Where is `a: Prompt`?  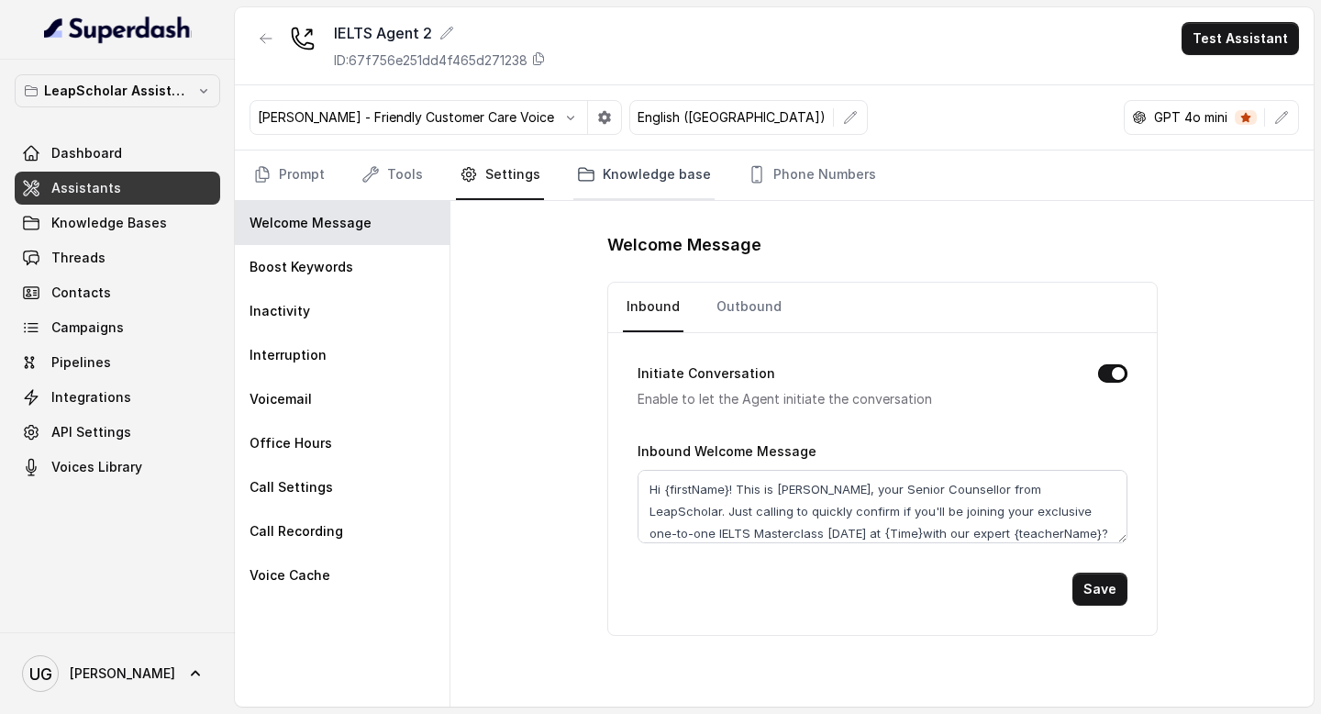 a: Prompt is located at coordinates (289, 175).